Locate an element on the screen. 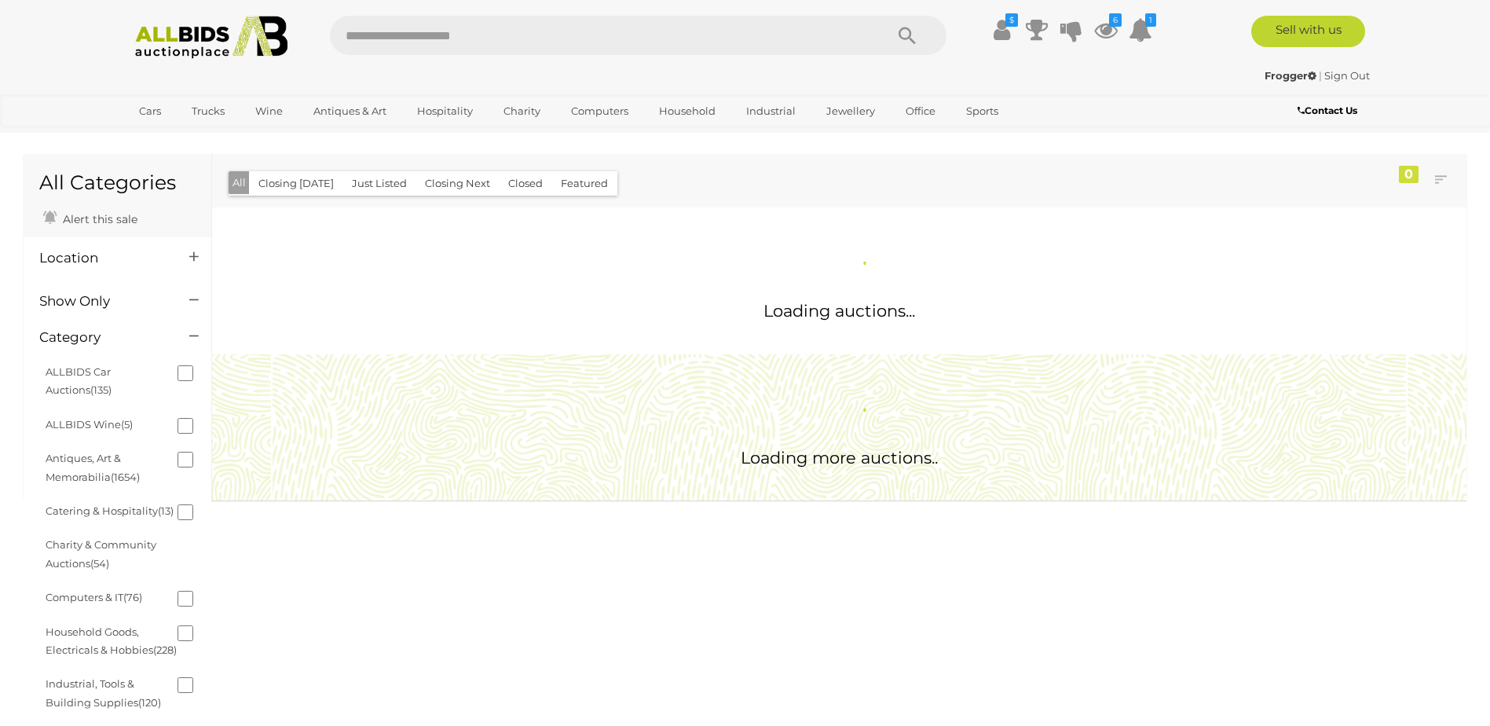 Image resolution: width=1490 pixels, height=726 pixels. a: Charity is located at coordinates (521, 111).